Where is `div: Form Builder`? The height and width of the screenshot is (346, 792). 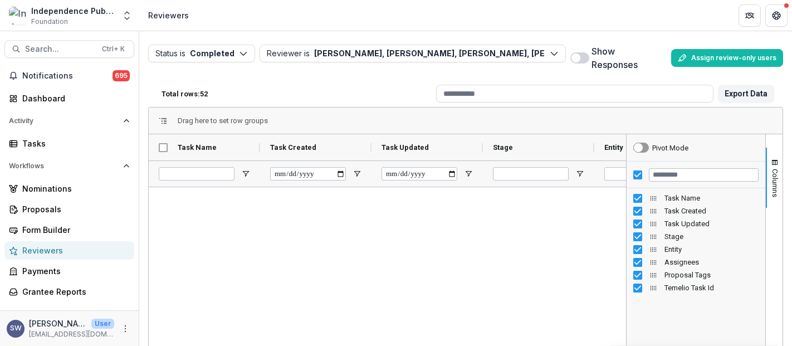 div: Form Builder is located at coordinates (74, 229).